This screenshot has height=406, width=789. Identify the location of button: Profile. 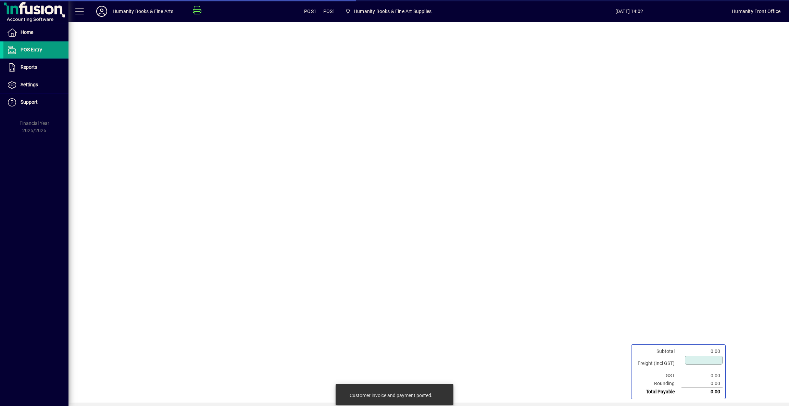
(102, 11).